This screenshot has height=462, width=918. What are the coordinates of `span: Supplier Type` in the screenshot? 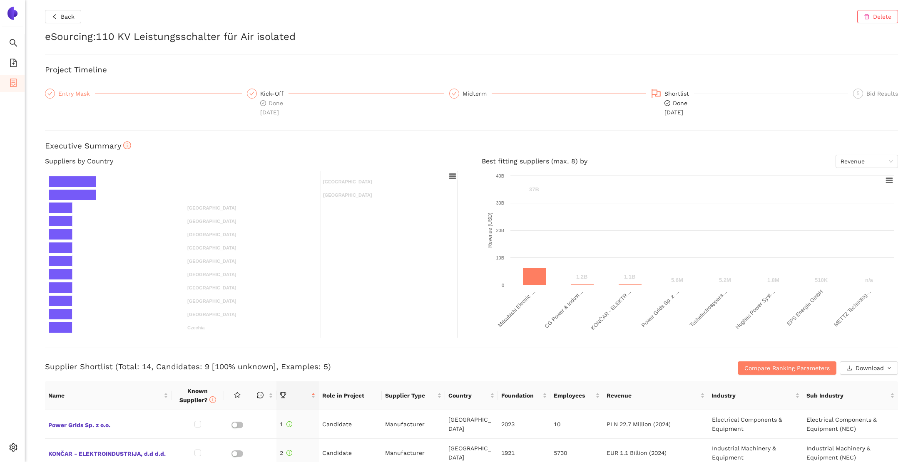 It's located at (410, 396).